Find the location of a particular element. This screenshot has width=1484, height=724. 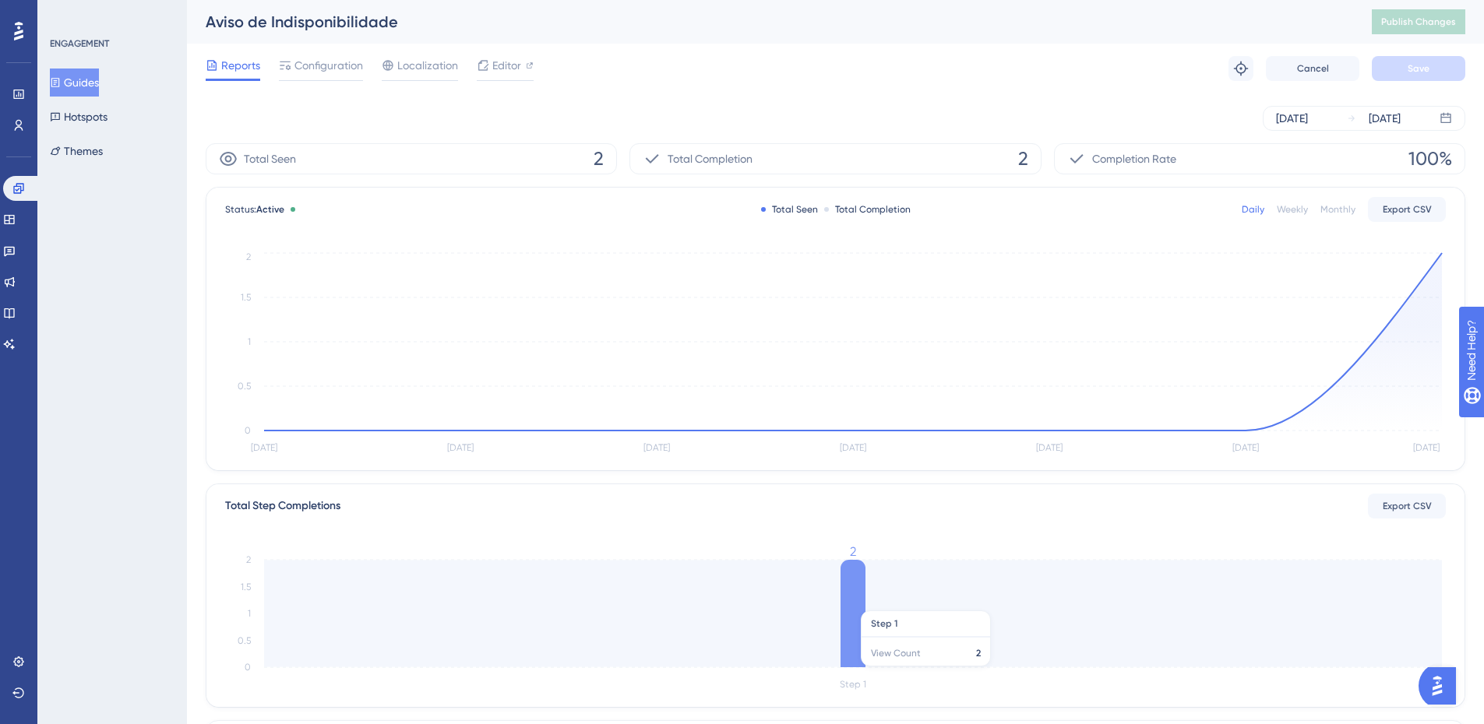

span: Localization is located at coordinates (428, 65).